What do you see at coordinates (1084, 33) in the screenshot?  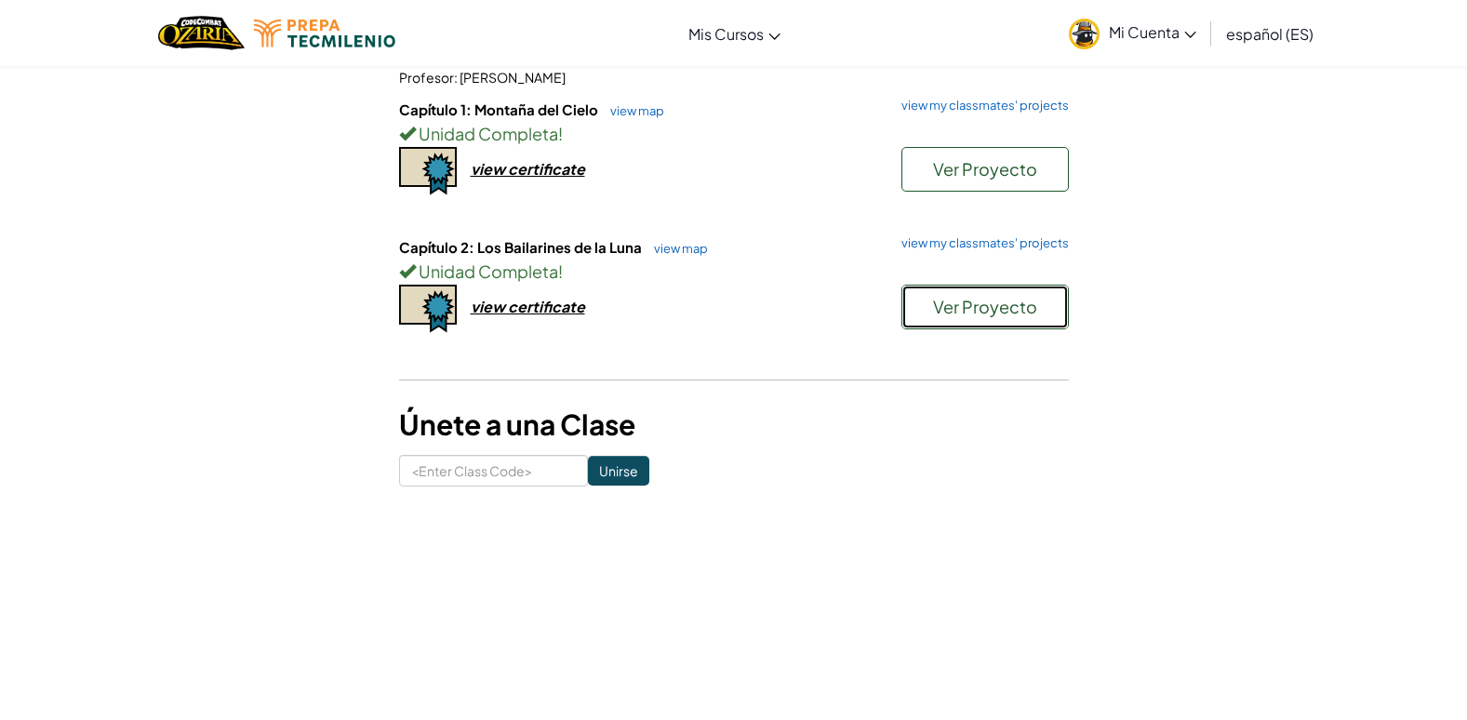 I see `img: avatar` at bounding box center [1084, 33].